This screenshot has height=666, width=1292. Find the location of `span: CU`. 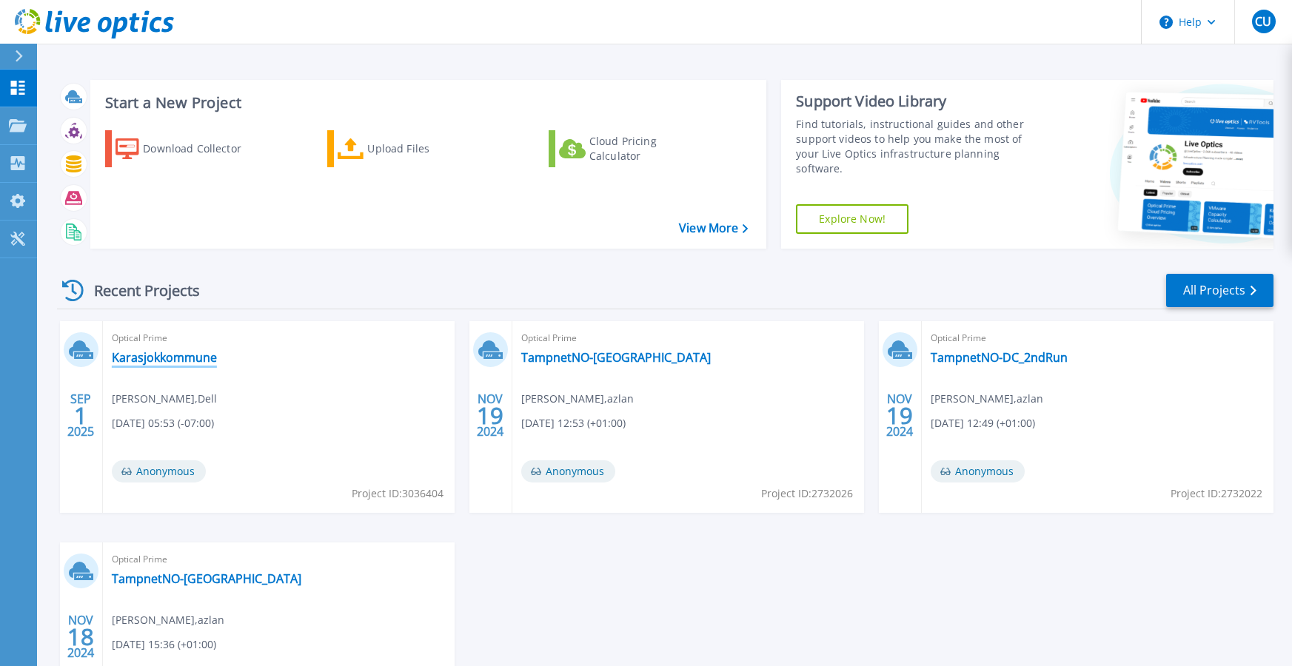

span: CU is located at coordinates (1263, 21).